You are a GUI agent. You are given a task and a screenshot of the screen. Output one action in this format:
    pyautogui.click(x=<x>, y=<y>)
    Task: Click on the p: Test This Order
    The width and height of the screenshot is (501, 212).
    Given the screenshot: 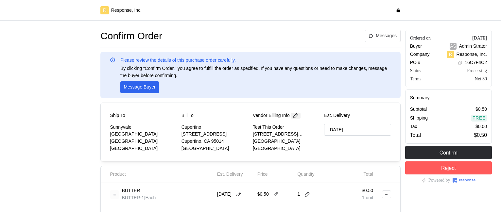 What is the action you would take?
    pyautogui.click(x=286, y=127)
    